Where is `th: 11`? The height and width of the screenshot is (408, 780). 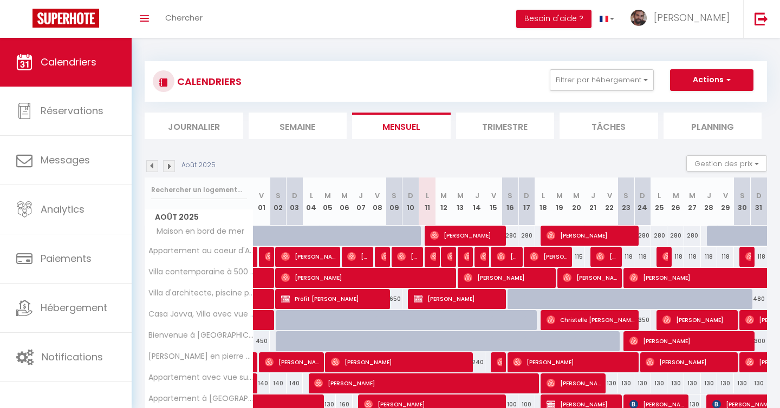
th: 11 is located at coordinates (427, 202).